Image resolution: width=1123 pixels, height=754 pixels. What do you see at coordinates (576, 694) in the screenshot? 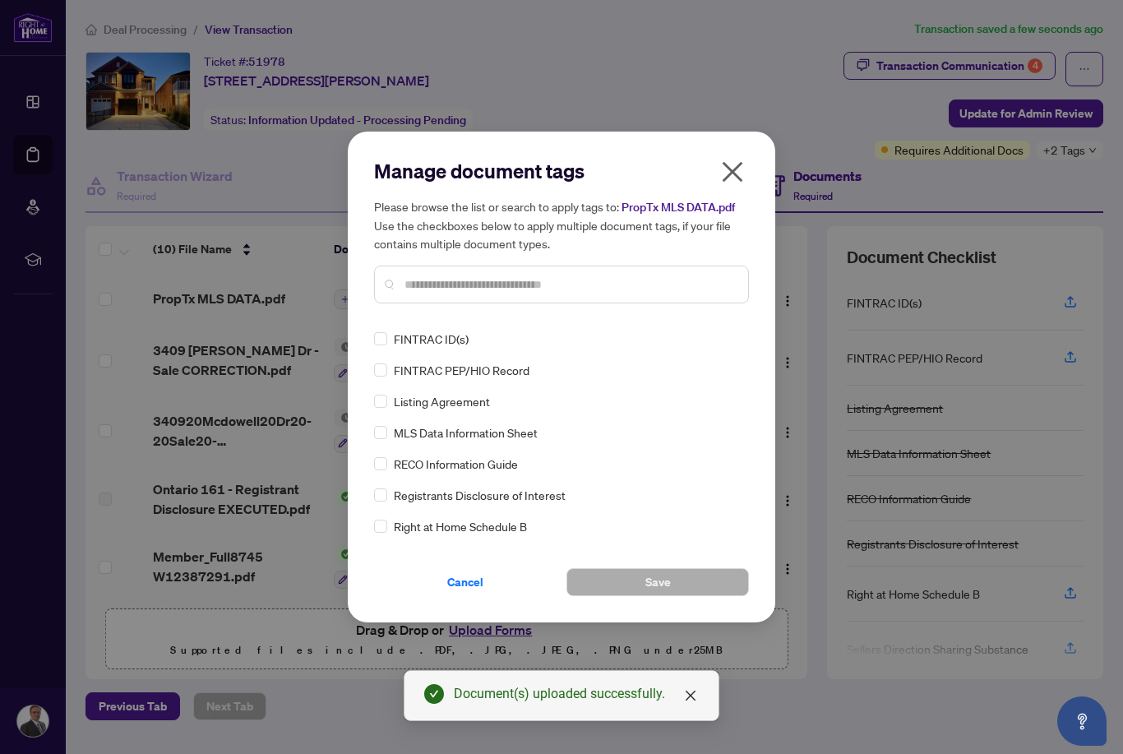
I see `div: Document(s) uploaded successfully.` at bounding box center [576, 694].